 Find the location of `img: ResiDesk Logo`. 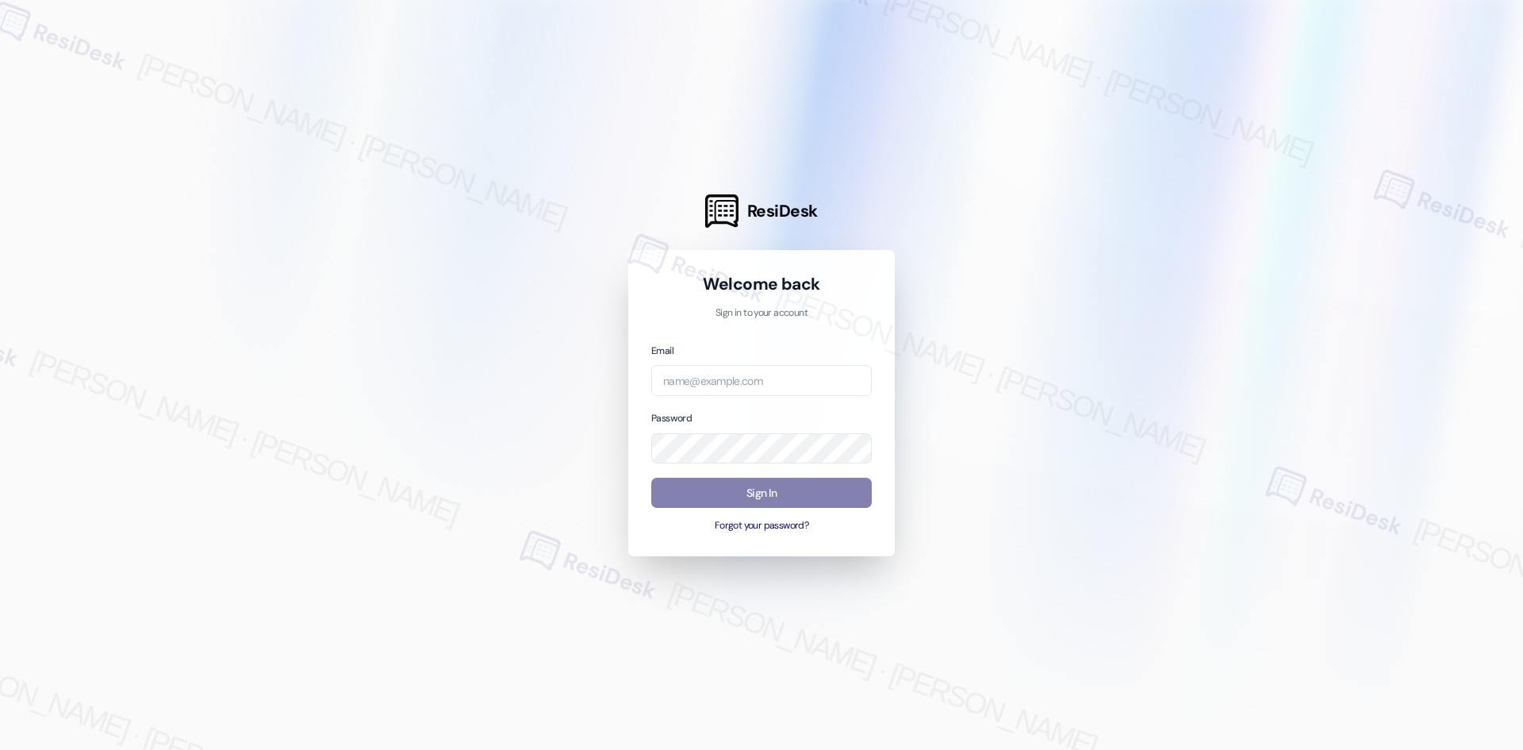

img: ResiDesk Logo is located at coordinates (722, 211).